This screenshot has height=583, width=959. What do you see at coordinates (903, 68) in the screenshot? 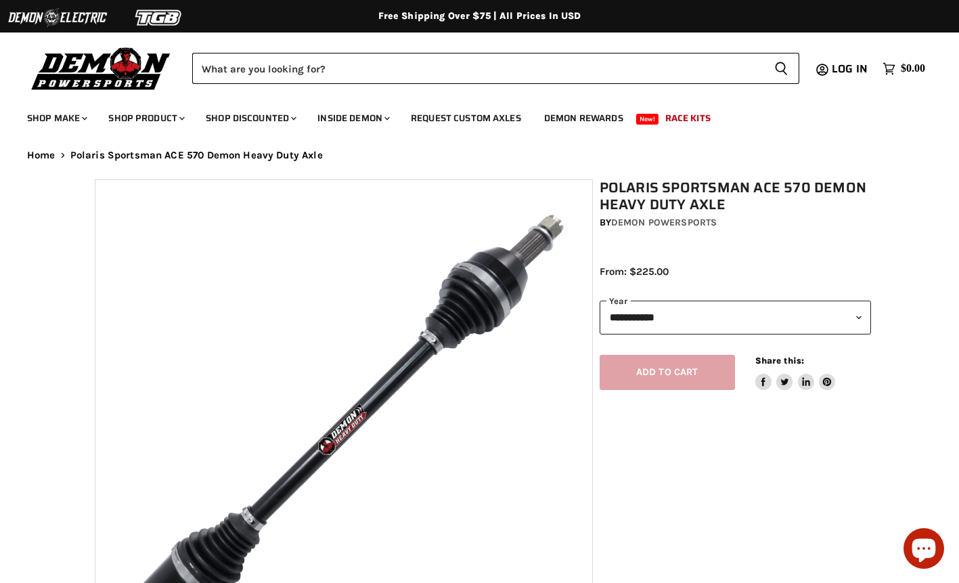
I see `a: $0.00` at bounding box center [903, 68].